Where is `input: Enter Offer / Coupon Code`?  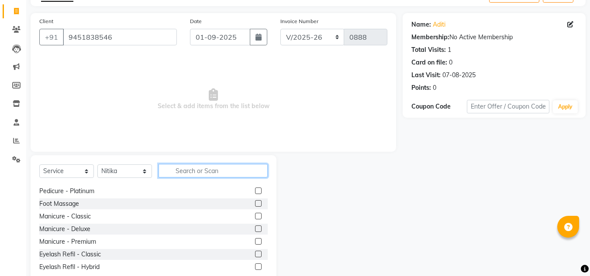 input: Enter Offer / Coupon Code is located at coordinates (508, 107).